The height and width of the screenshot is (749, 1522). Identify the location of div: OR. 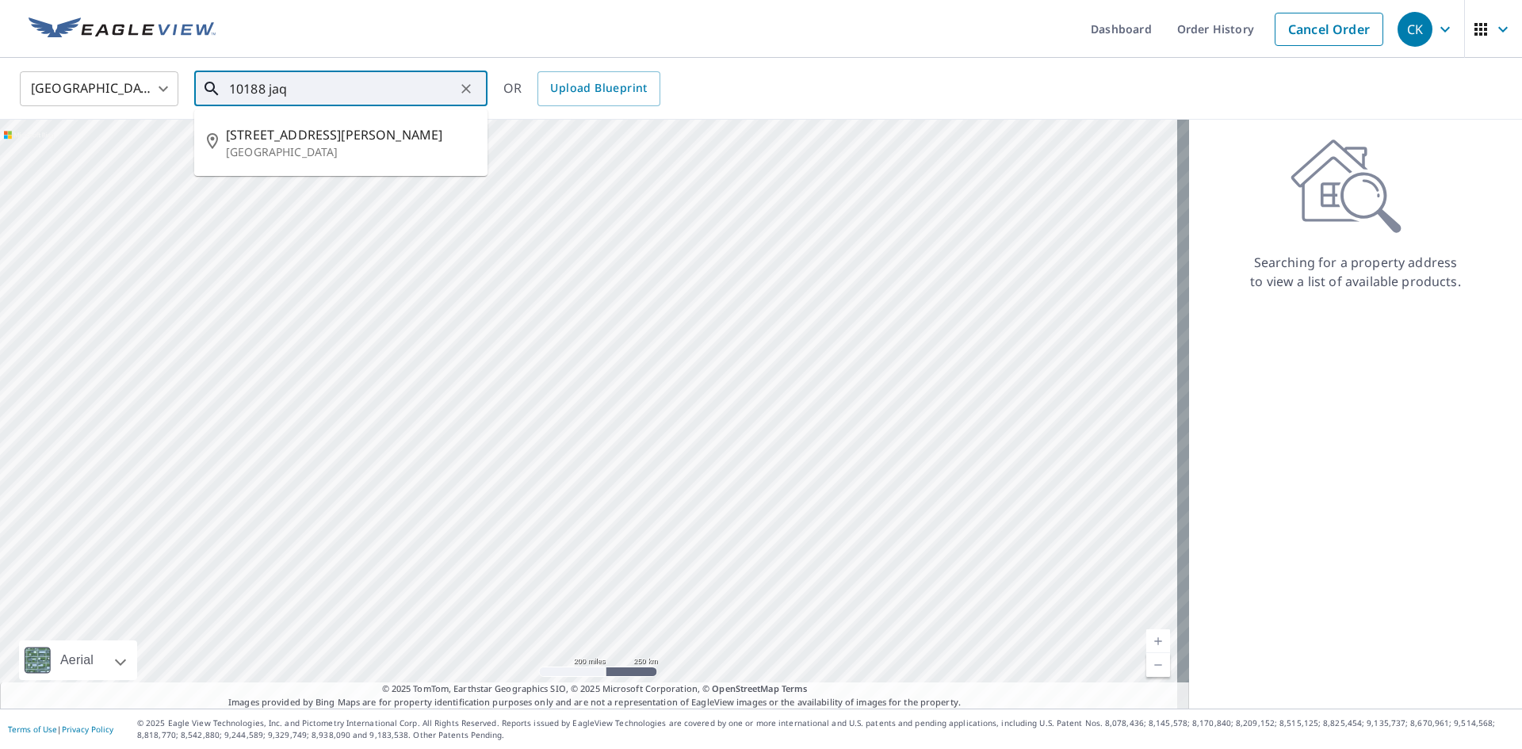
(582, 89).